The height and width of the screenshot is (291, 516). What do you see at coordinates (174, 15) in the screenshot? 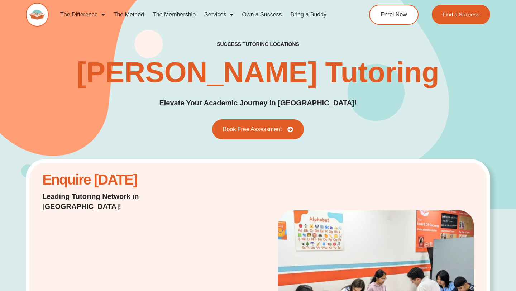
I see `a: The Membership` at bounding box center [174, 15].